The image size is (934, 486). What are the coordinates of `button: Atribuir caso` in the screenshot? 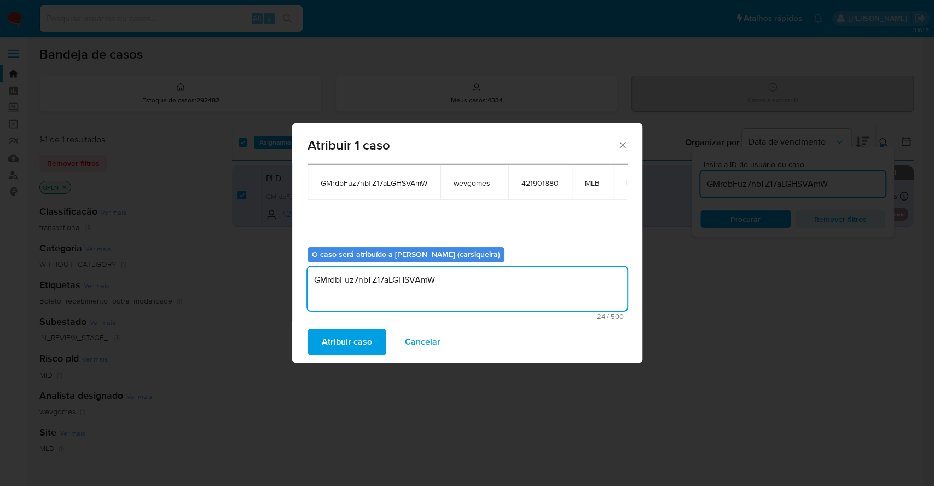 It's located at (347, 342).